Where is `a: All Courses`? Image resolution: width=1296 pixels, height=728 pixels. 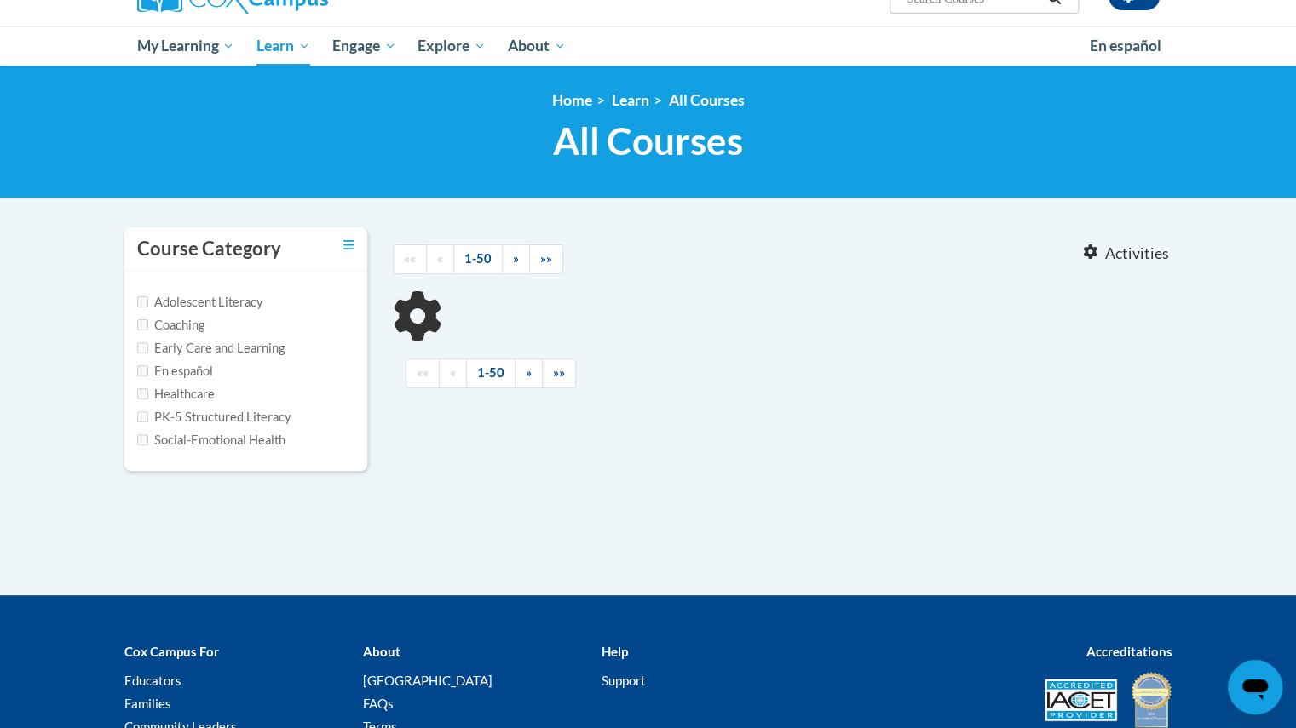 a: All Courses is located at coordinates (706, 100).